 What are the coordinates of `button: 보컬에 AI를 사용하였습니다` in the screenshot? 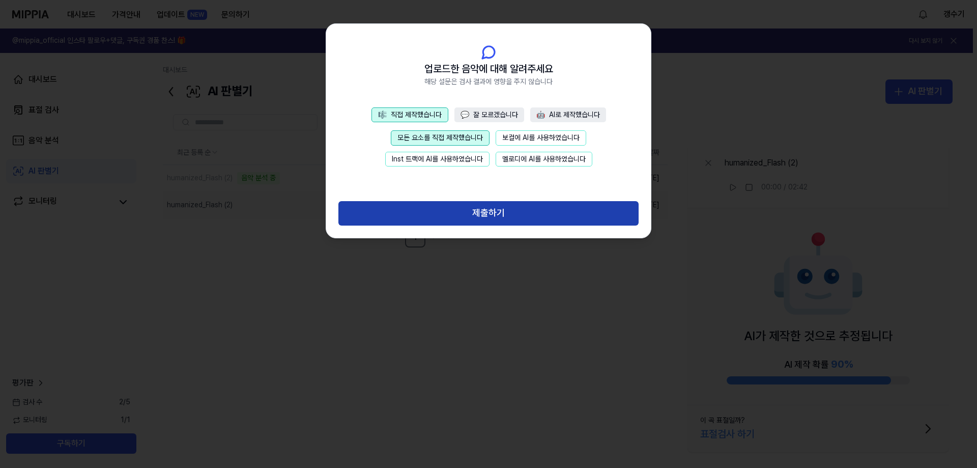 It's located at (541, 138).